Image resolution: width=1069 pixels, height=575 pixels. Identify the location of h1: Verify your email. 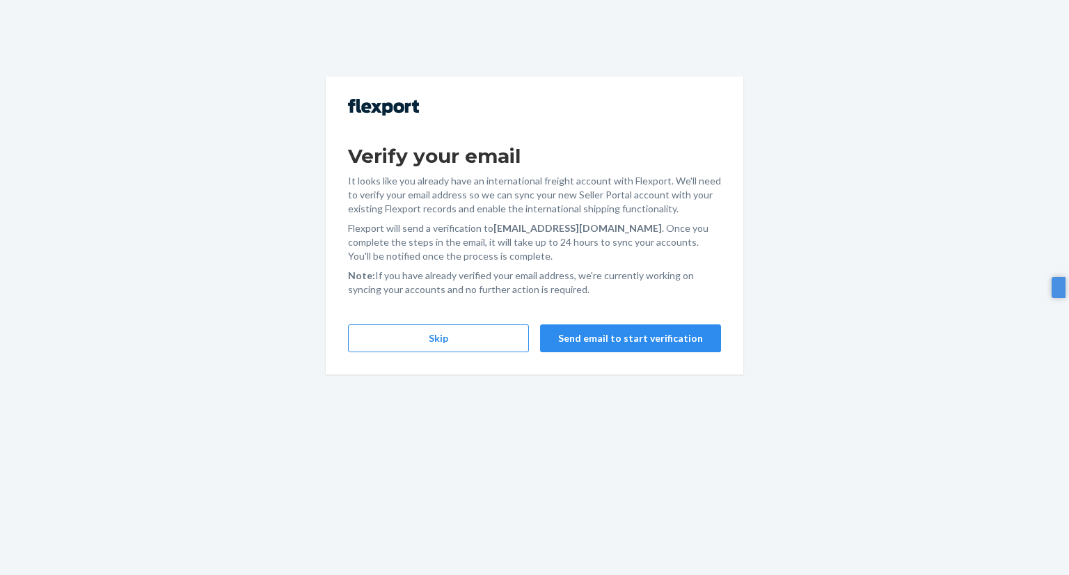
(534, 156).